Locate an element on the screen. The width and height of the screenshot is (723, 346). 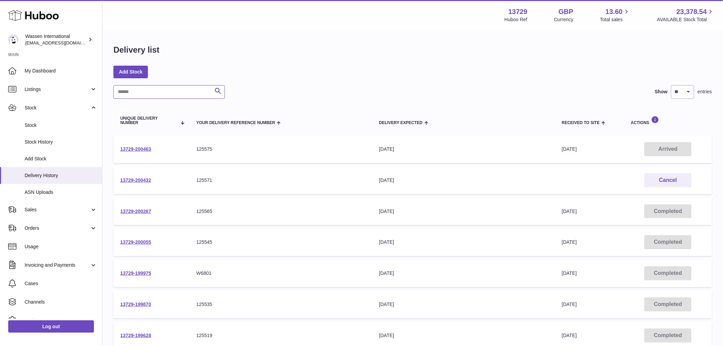
span: Usage is located at coordinates (61, 246).